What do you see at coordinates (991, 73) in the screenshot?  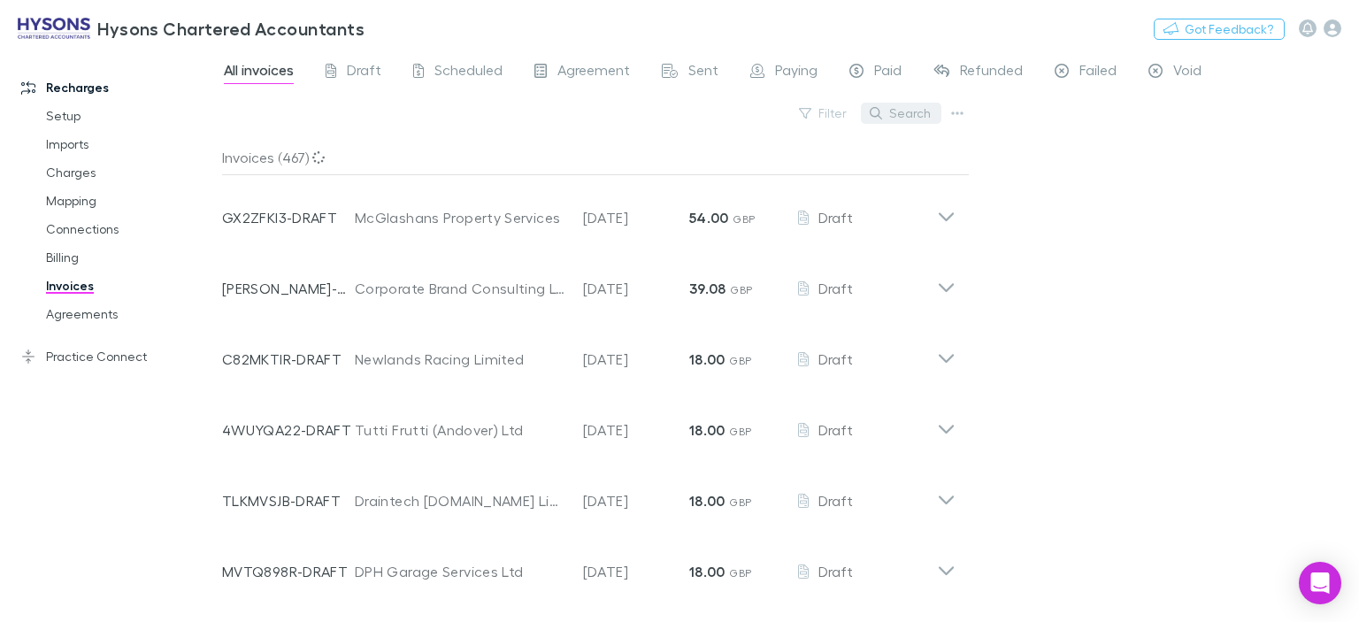 I see `span: Refunded` at bounding box center [991, 73].